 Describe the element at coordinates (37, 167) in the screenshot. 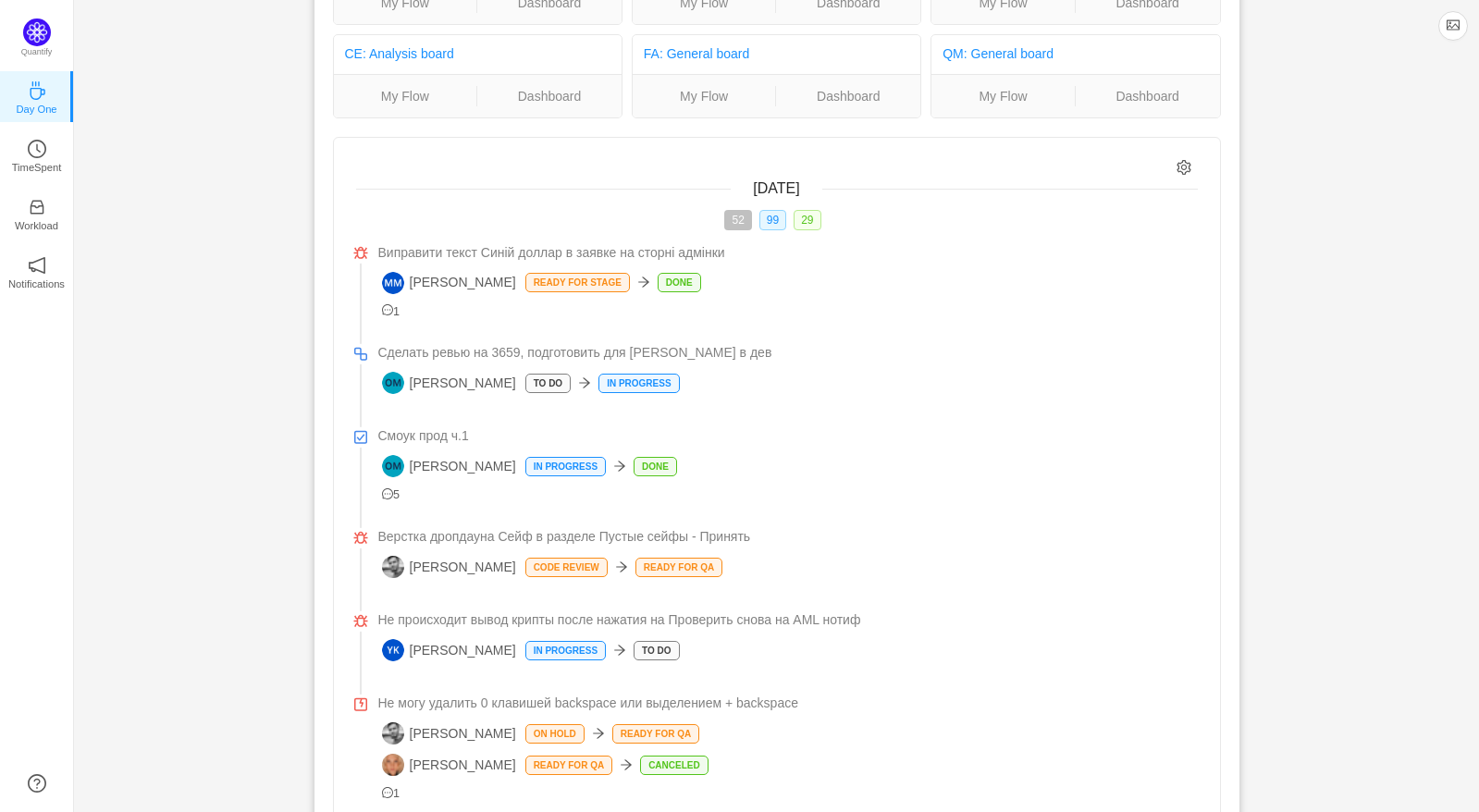

I see `p: TimeSpent` at that location.